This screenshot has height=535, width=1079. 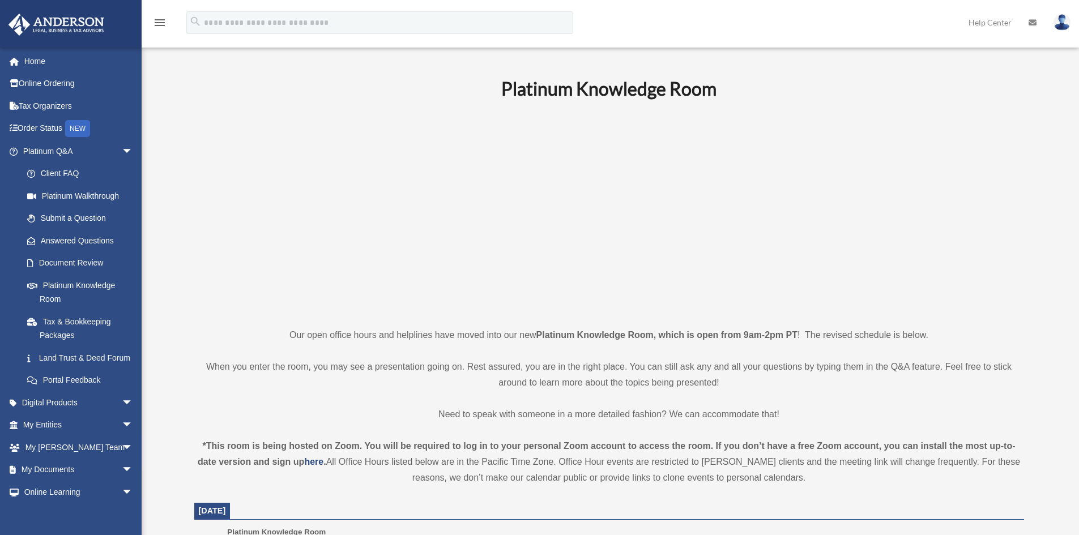 What do you see at coordinates (56, 24) in the screenshot?
I see `img: Anderson Advisors Platinum Portal` at bounding box center [56, 24].